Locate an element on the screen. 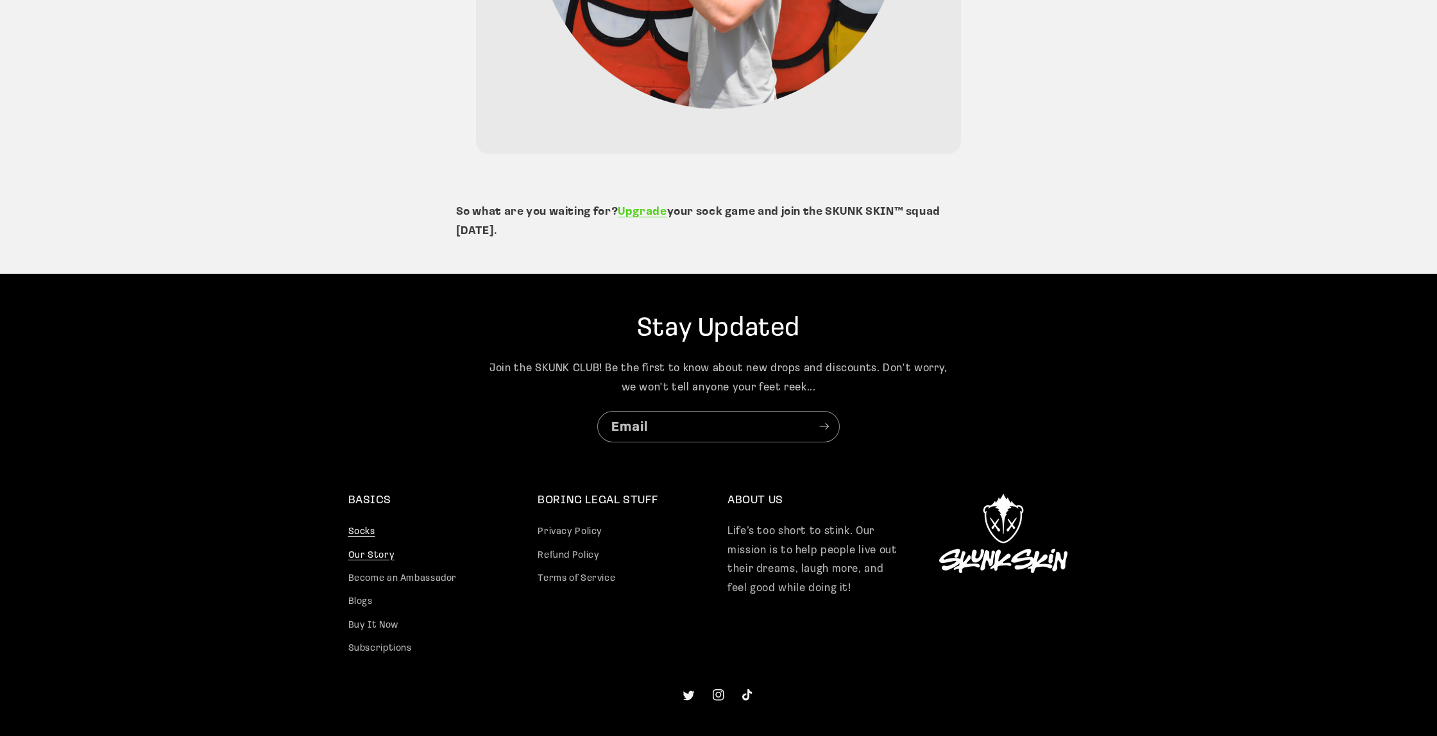 This screenshot has width=1437, height=736. a: Privacy Policy is located at coordinates (570, 534).